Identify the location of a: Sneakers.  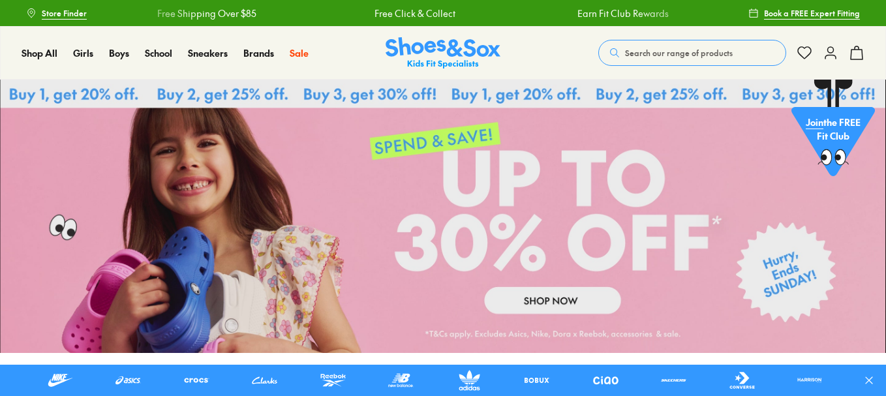
(207, 53).